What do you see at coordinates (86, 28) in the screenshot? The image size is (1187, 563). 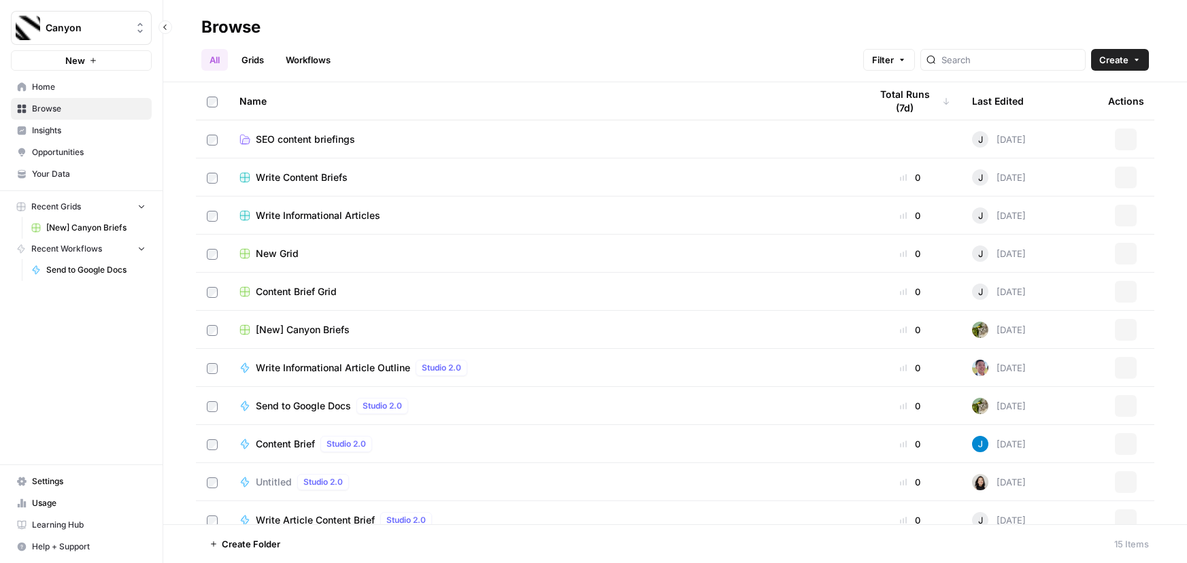 I see `span: Canyon` at bounding box center [86, 28].